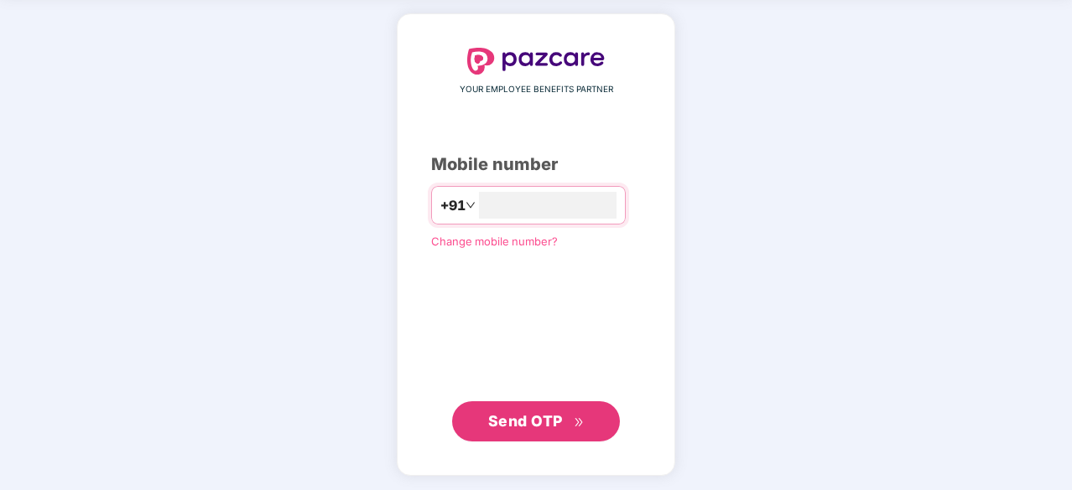 Image resolution: width=1072 pixels, height=490 pixels. I want to click on div: Mobile number, so click(536, 164).